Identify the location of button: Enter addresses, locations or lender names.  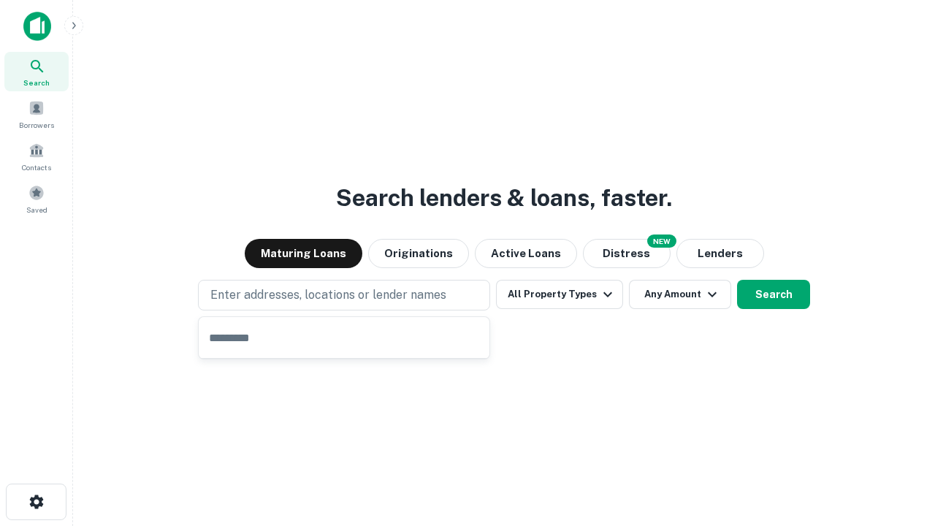
(344, 295).